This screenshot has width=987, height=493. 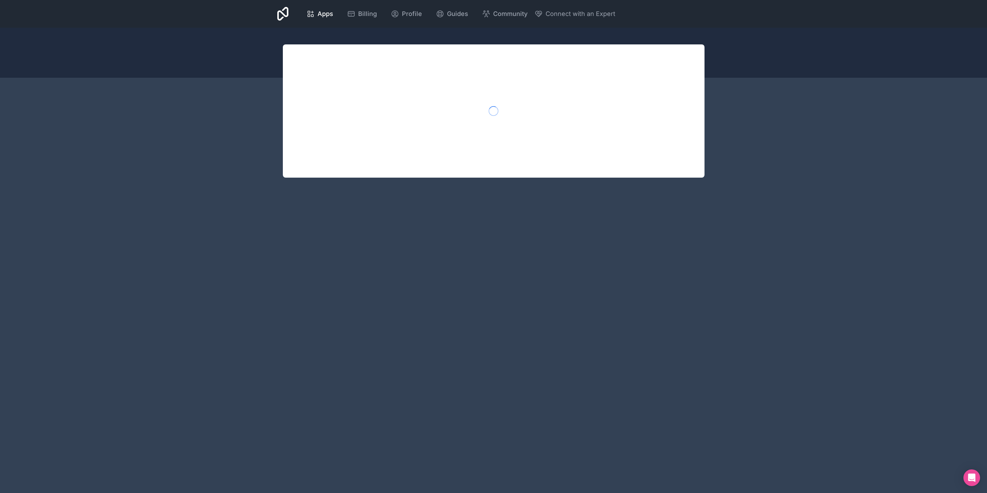 I want to click on a: Billing, so click(x=362, y=14).